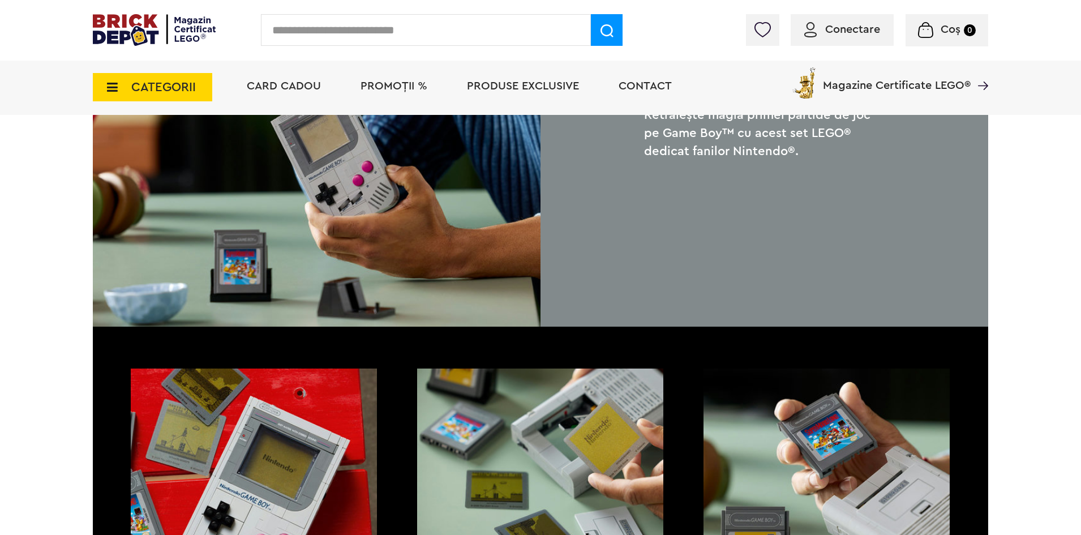  Describe the element at coordinates (896, 78) in the screenshot. I see `span: Magazine Certificate LEGO®` at that location.